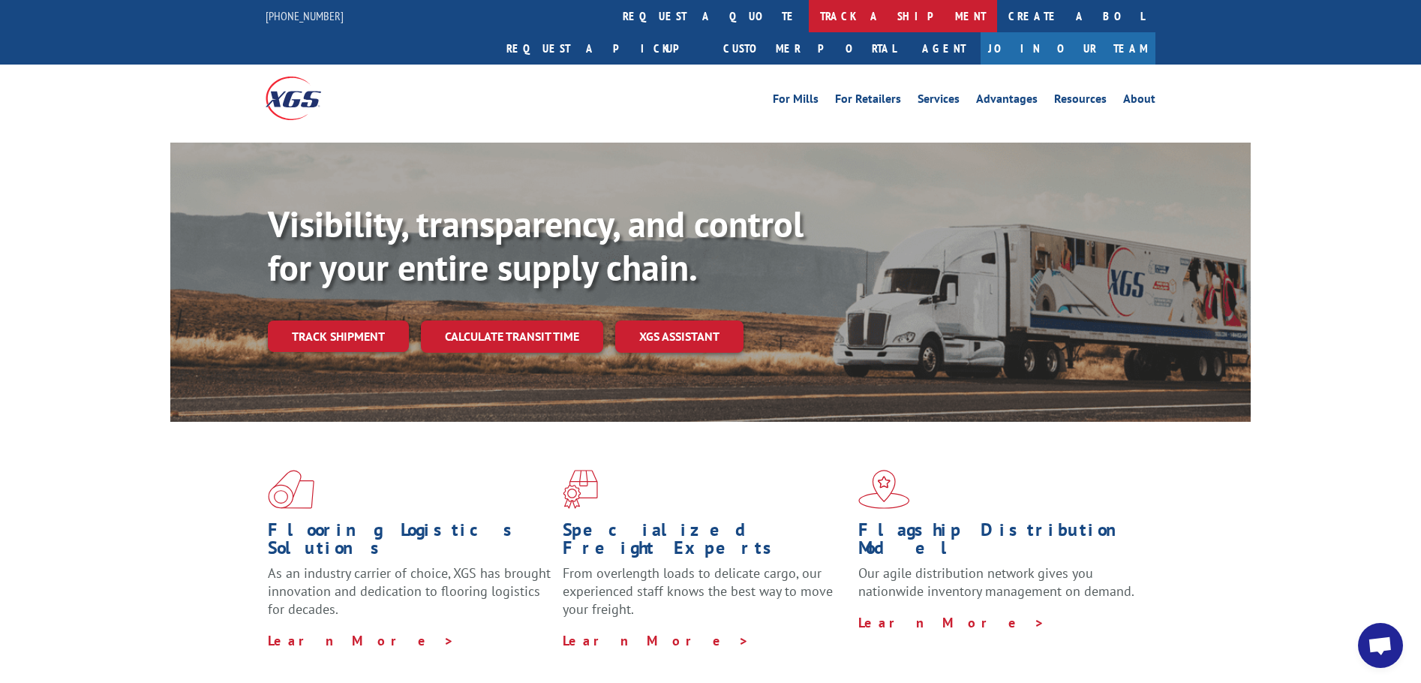 This screenshot has width=1421, height=683. Describe the element at coordinates (512, 336) in the screenshot. I see `a: Calculate transit time` at that location.